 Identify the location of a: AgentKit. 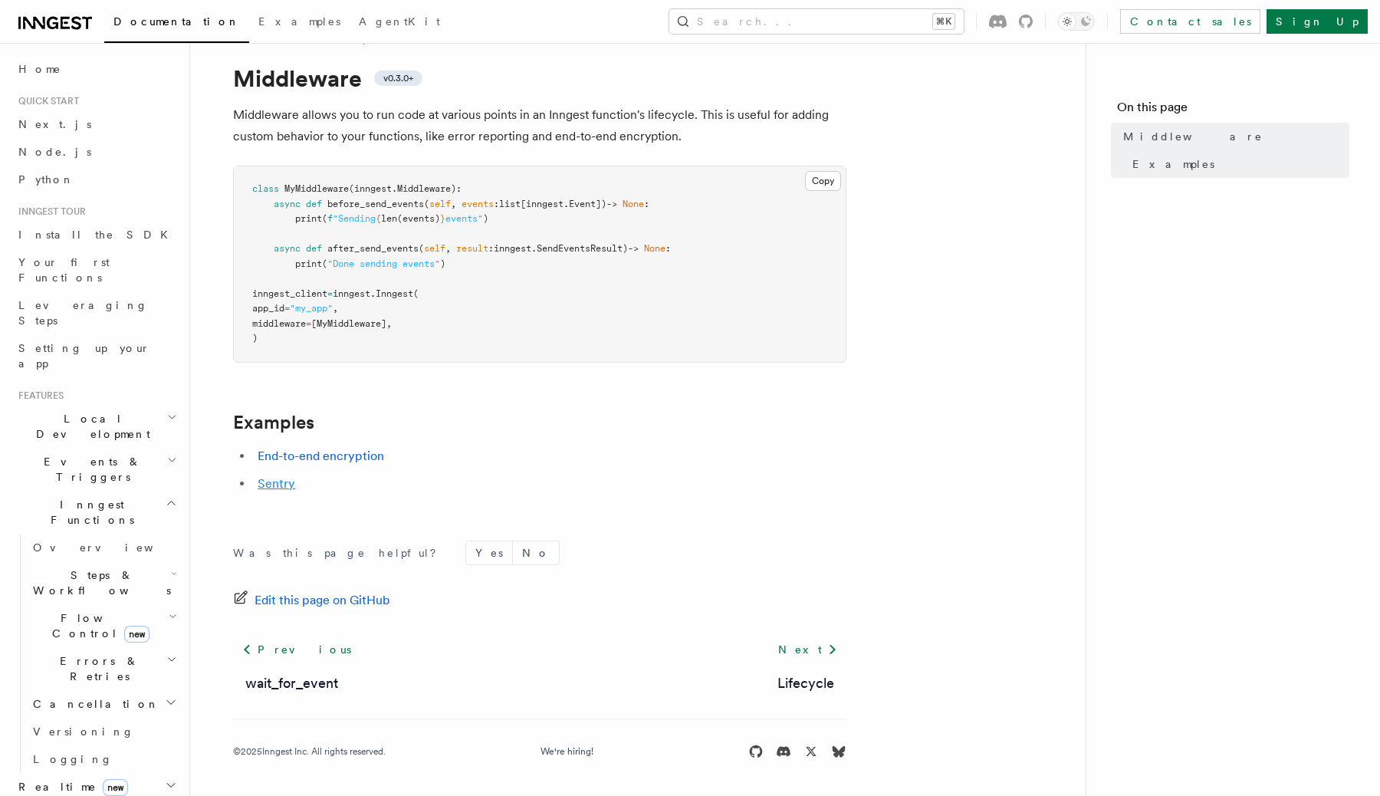
(399, 23).